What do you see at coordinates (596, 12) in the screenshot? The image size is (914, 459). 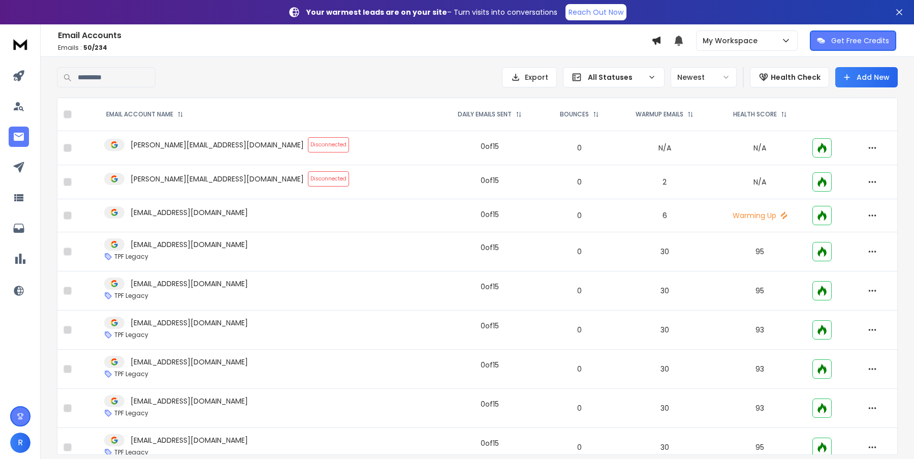 I see `a: Reach Out Now` at bounding box center [596, 12].